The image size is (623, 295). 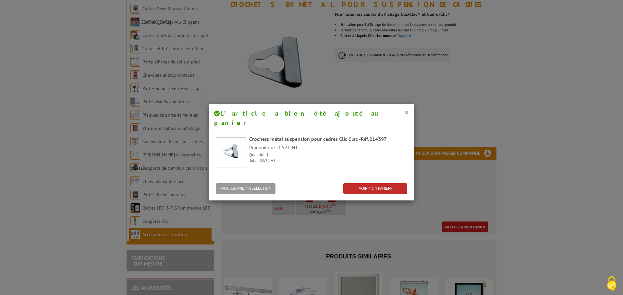 What do you see at coordinates (611, 284) in the screenshot?
I see `img: Cookies (fenêtre modale)` at bounding box center [611, 284].